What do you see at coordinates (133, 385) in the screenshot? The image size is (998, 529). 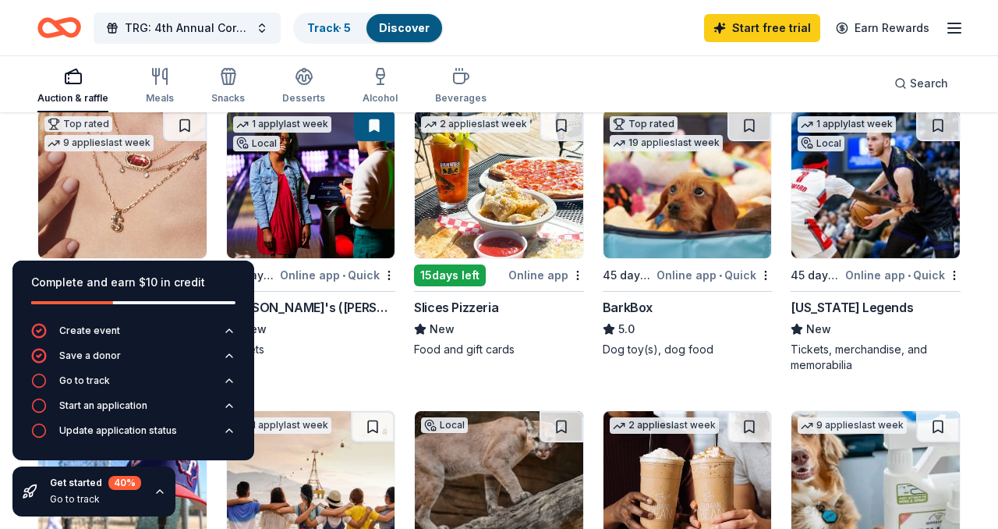 I see `button: Go to track` at bounding box center [133, 385].